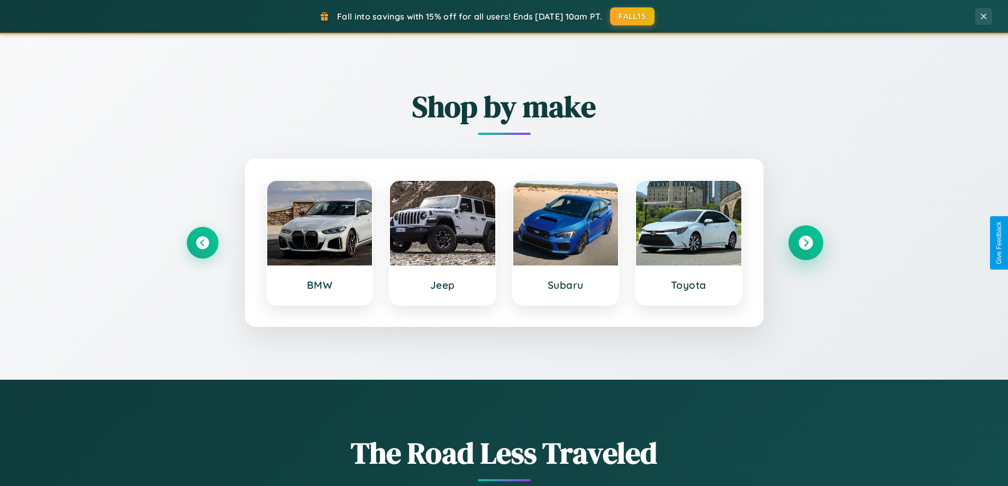 Image resolution: width=1008 pixels, height=486 pixels. What do you see at coordinates (632, 16) in the screenshot?
I see `button: FALL15` at bounding box center [632, 16].